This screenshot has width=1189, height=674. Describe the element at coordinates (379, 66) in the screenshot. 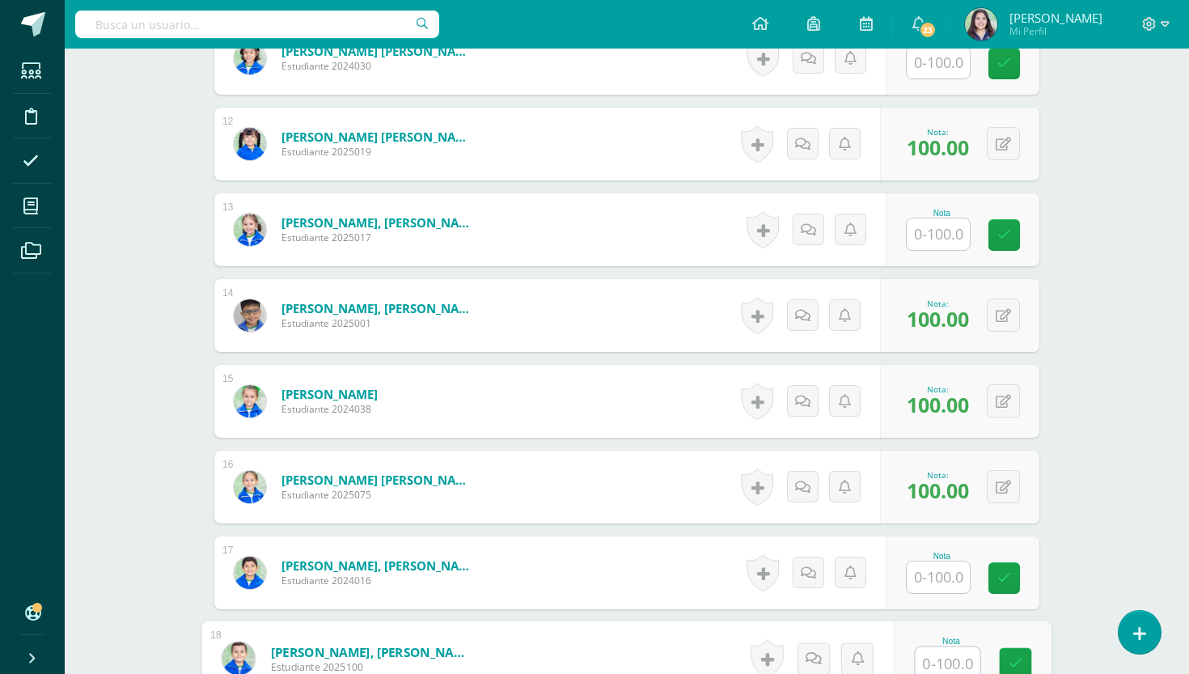

I see `span: Estudiante 2024030` at that location.